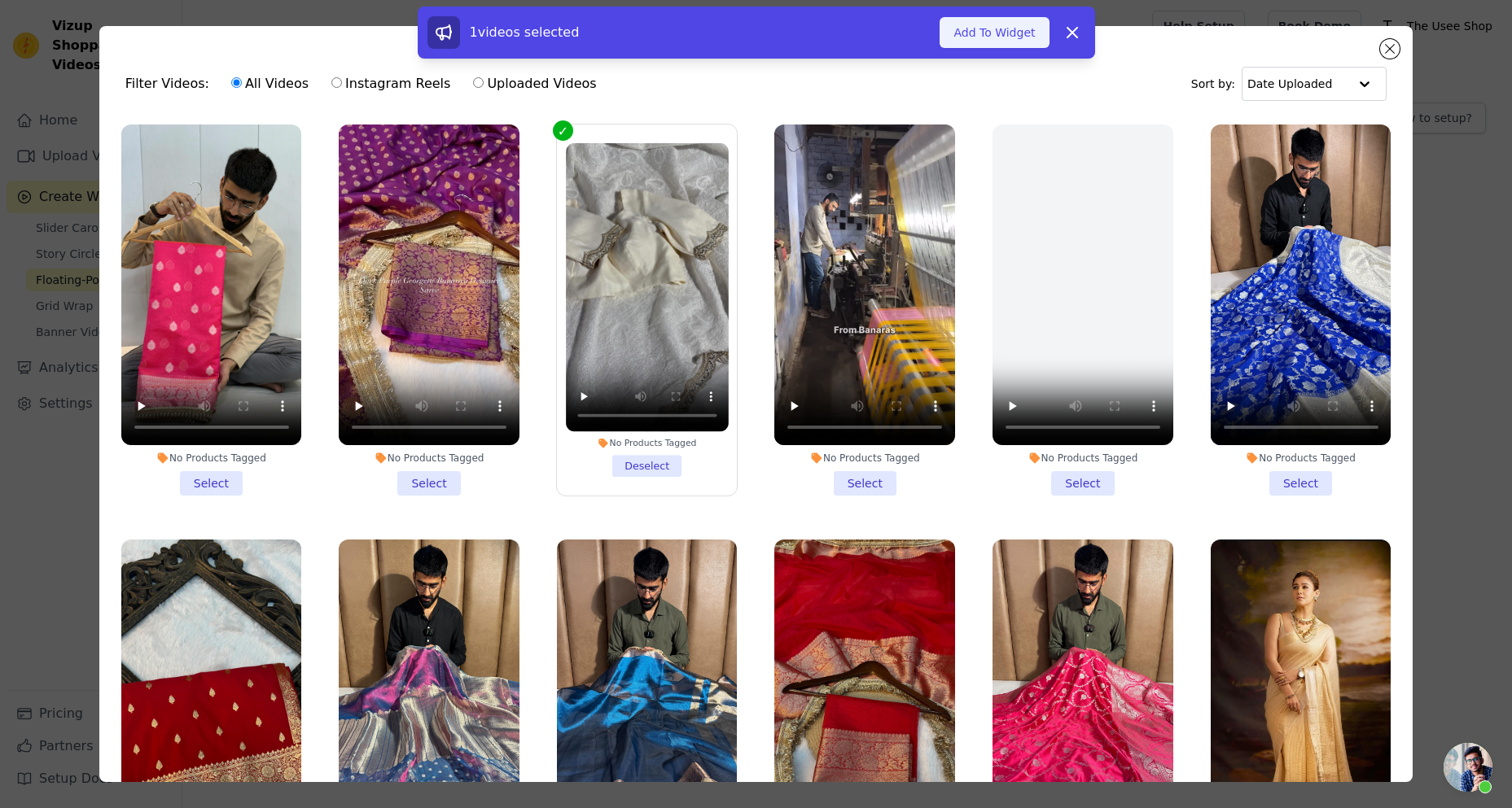  What do you see at coordinates (525, 31) in the screenshot?
I see `span: 1 videos selected` at bounding box center [525, 31].